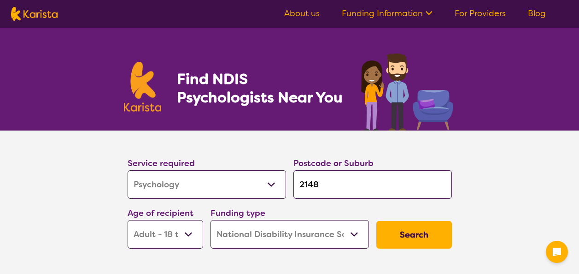  I want to click on input: Type, so click(373, 184).